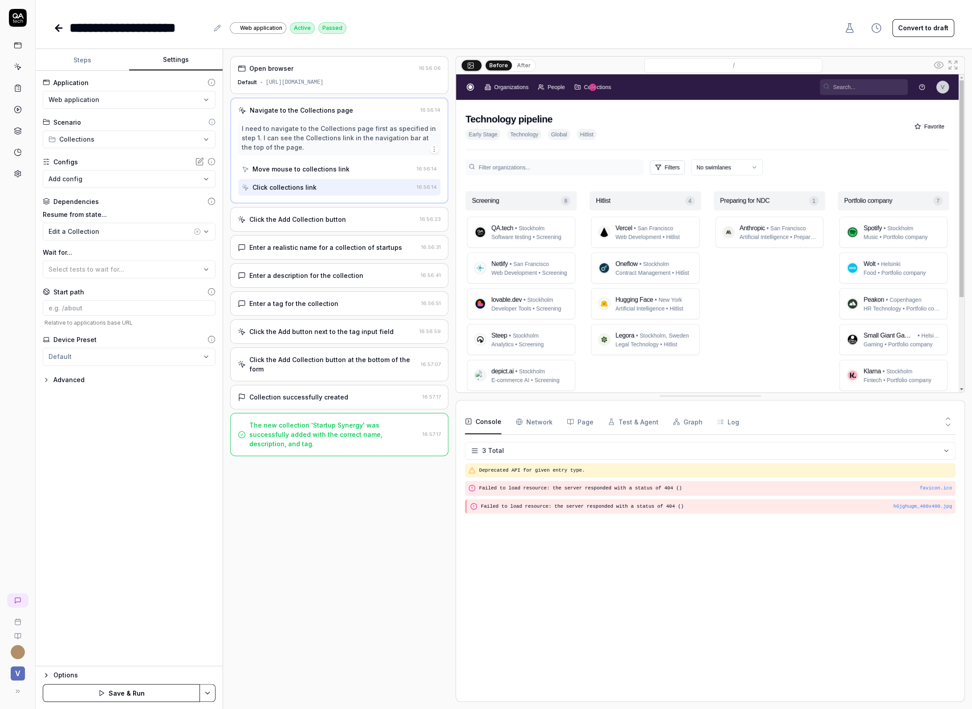 This screenshot has width=972, height=709. What do you see at coordinates (430, 275) in the screenshot?
I see `time: 16:56:41` at bounding box center [430, 275].